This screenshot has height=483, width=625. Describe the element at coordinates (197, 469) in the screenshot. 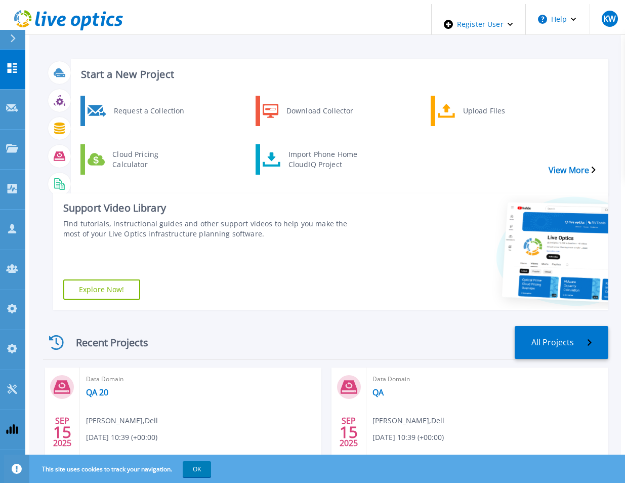

I see `button: OK` at that location.